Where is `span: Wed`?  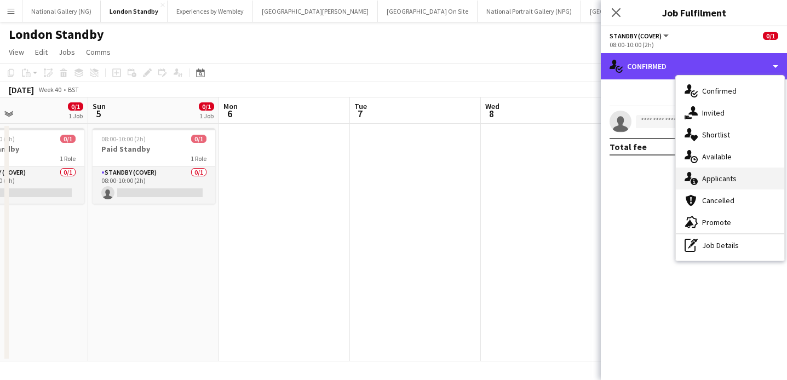
span: Wed is located at coordinates (492, 106).